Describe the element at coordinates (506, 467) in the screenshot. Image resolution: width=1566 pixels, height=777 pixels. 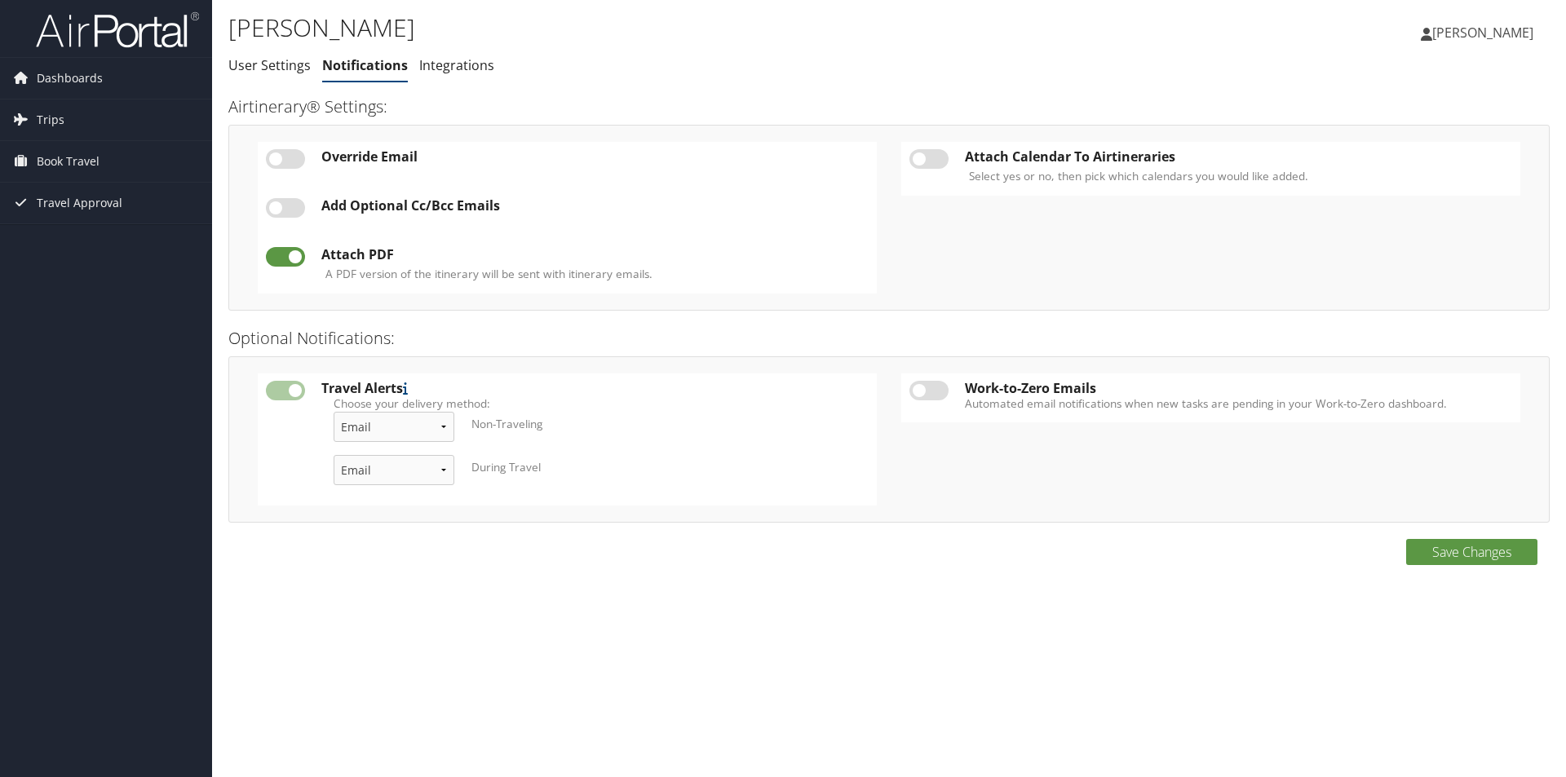
I see `label: During Travel` at that location.